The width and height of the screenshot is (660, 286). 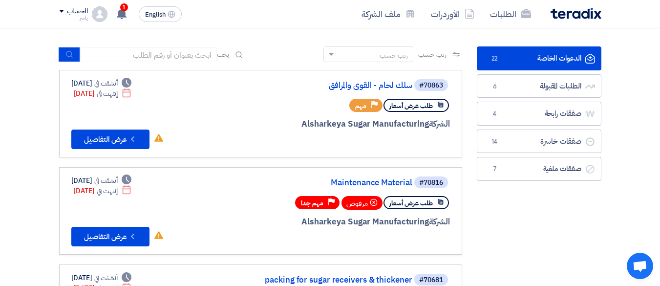 What do you see at coordinates (539, 113) in the screenshot?
I see `a: صفقات رابحة4` at bounding box center [539, 113].